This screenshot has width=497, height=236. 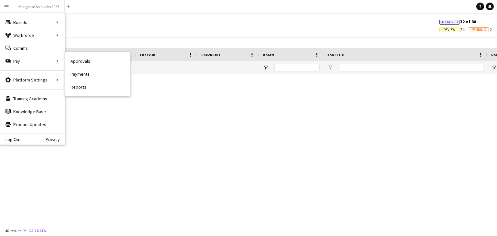 What do you see at coordinates (33, 99) in the screenshot?
I see `a: Training Academy` at bounding box center [33, 99].